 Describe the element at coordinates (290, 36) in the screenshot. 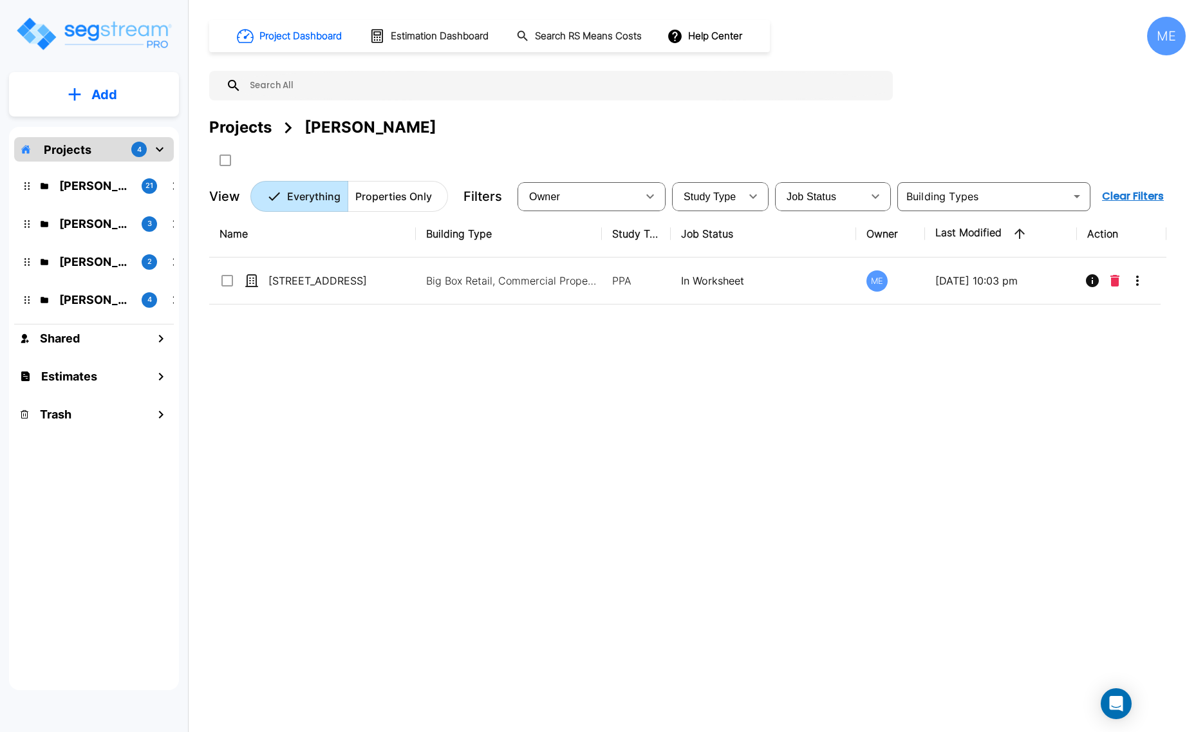

I see `button: Project Dashboard` at that location.